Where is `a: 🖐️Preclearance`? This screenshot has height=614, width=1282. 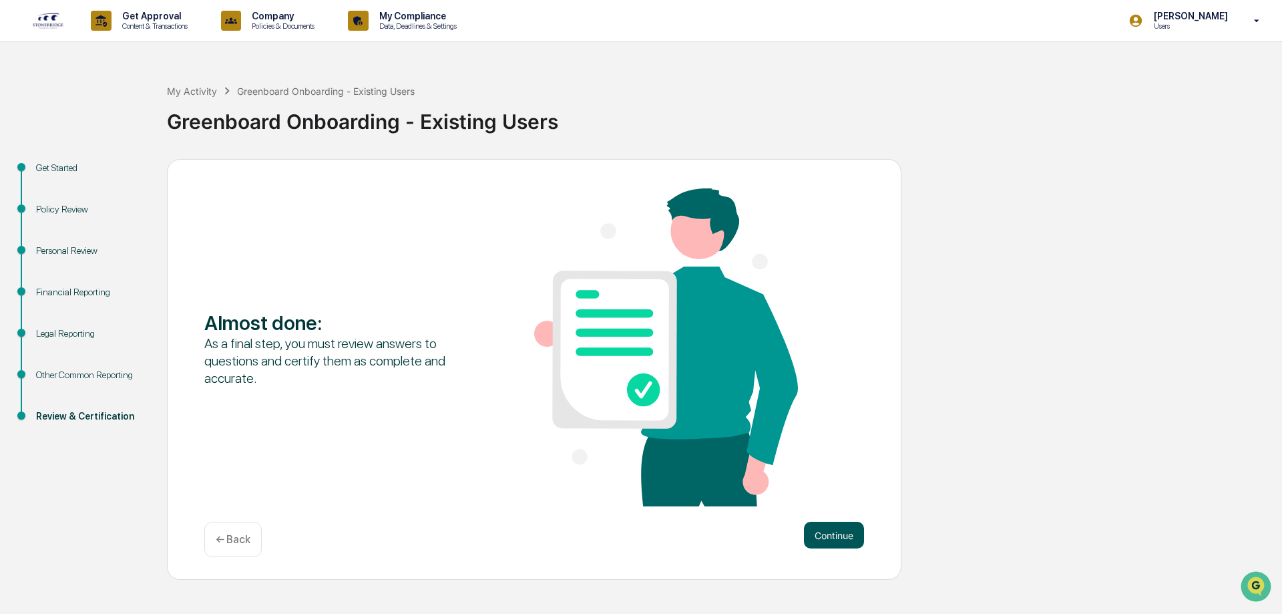
a: 🖐️Preclearance is located at coordinates (49, 175).